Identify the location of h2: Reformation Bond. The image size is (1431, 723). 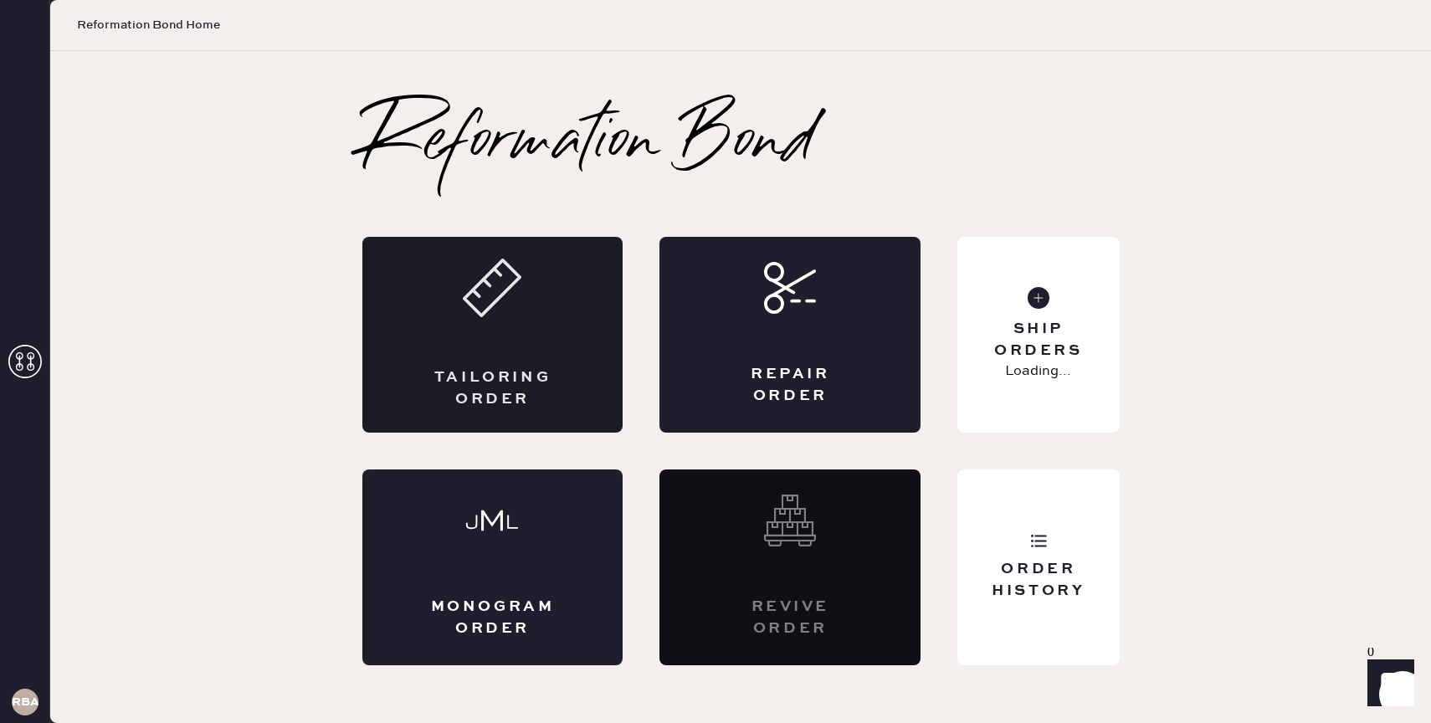
(590, 143).